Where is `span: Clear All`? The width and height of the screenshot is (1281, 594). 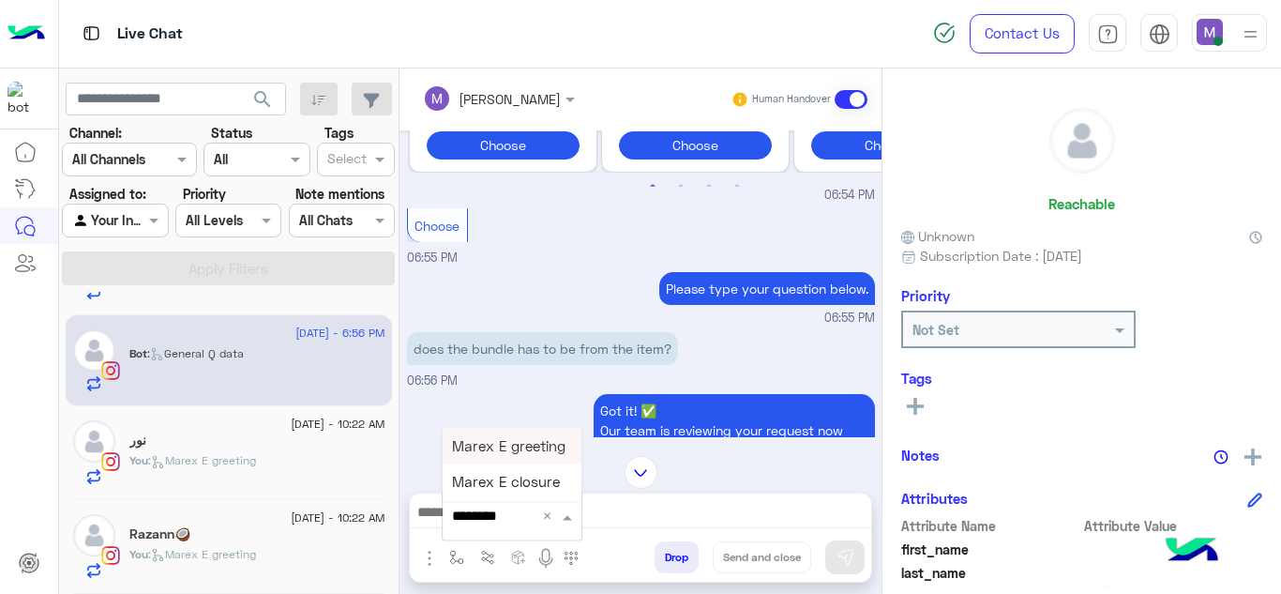 span: Clear All is located at coordinates (550, 516).